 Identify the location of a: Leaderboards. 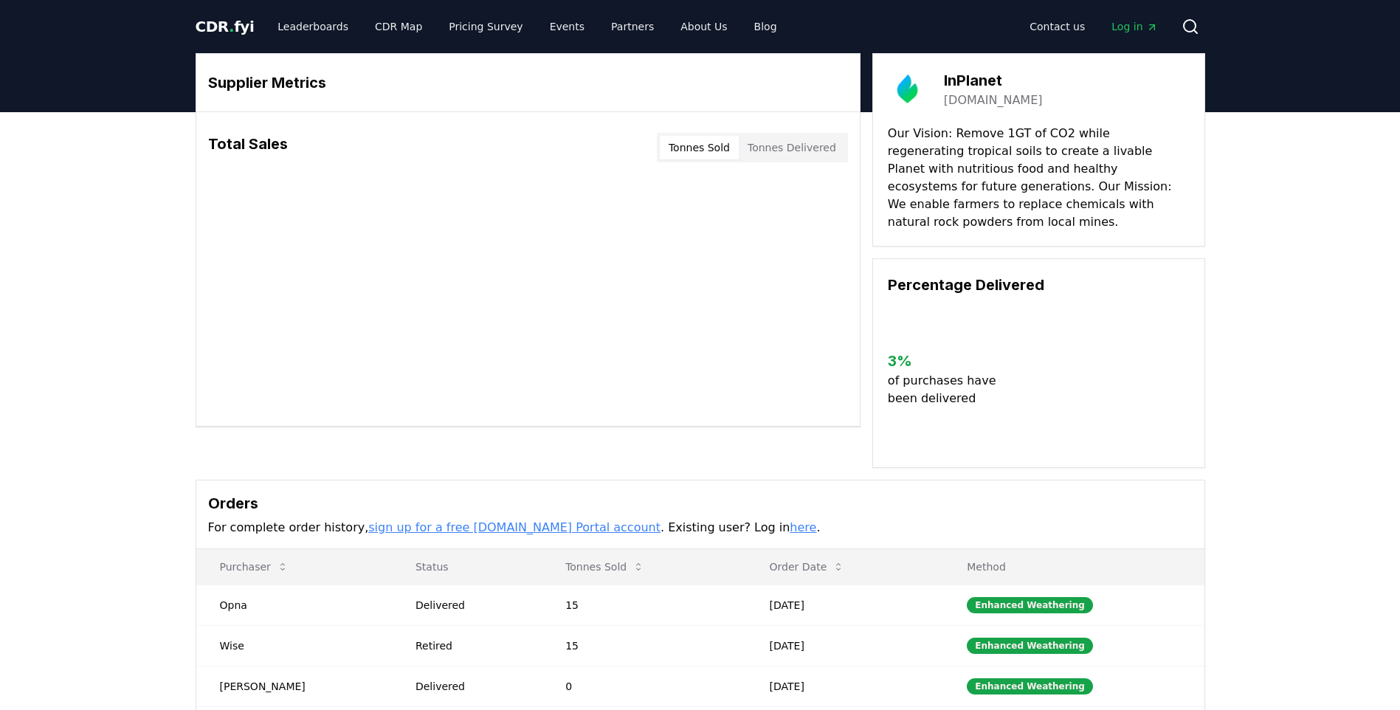
(313, 27).